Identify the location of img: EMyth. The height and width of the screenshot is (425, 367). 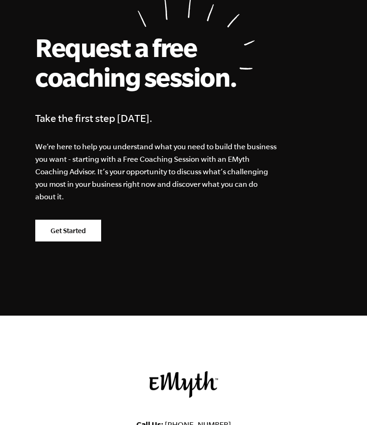
(184, 384).